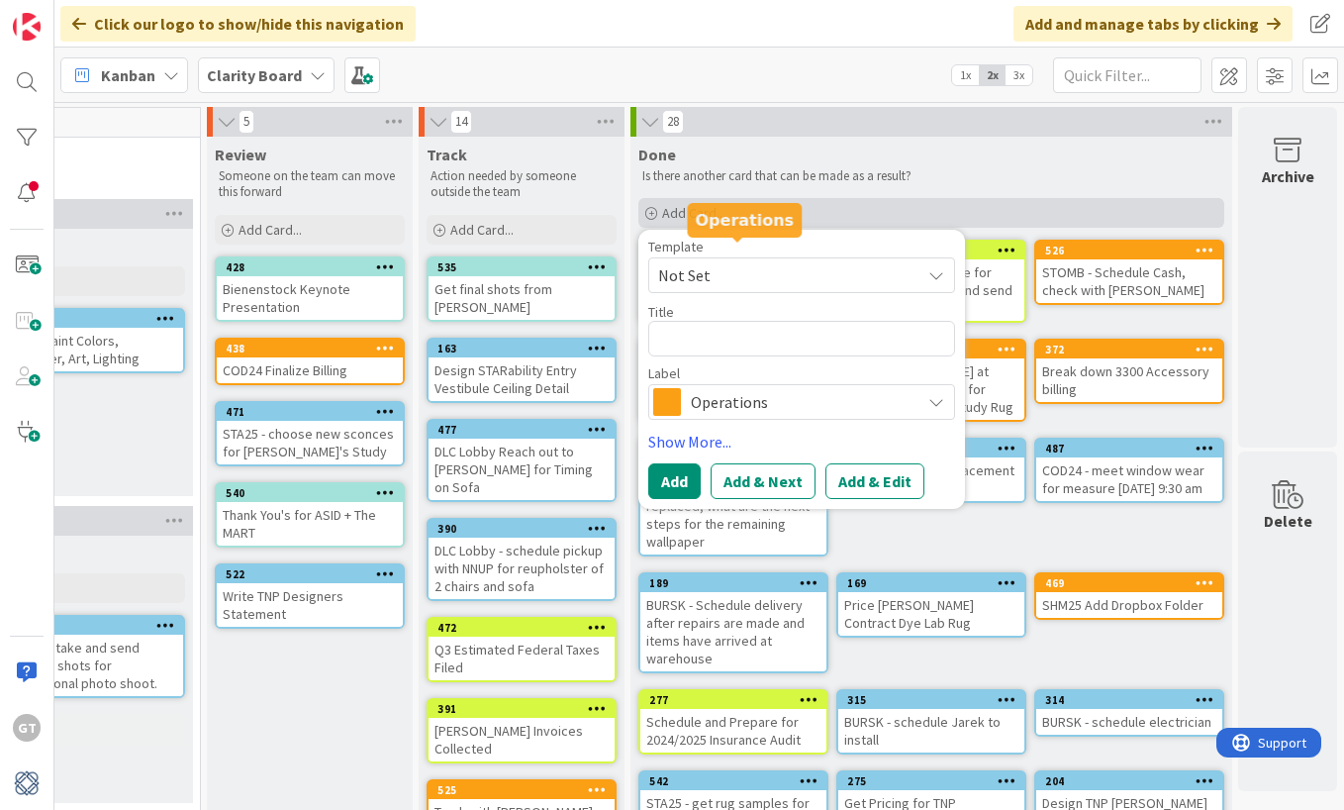 This screenshot has width=1344, height=810. What do you see at coordinates (1129, 380) in the screenshot?
I see `div: Break down 3300 Accessory billing` at bounding box center [1129, 380].